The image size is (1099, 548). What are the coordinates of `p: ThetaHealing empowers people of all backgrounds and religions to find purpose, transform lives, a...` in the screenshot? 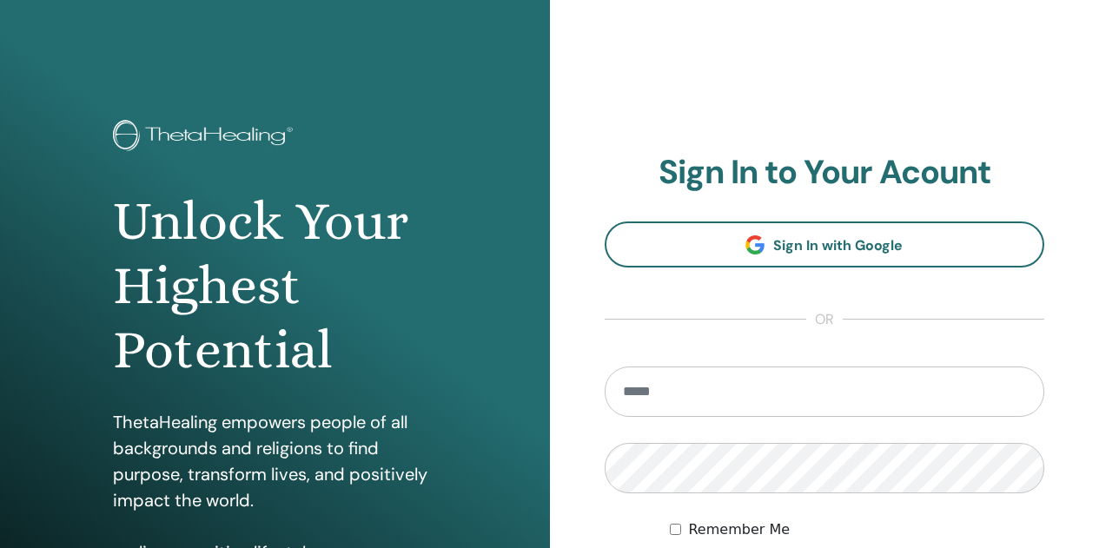 It's located at (274, 461).